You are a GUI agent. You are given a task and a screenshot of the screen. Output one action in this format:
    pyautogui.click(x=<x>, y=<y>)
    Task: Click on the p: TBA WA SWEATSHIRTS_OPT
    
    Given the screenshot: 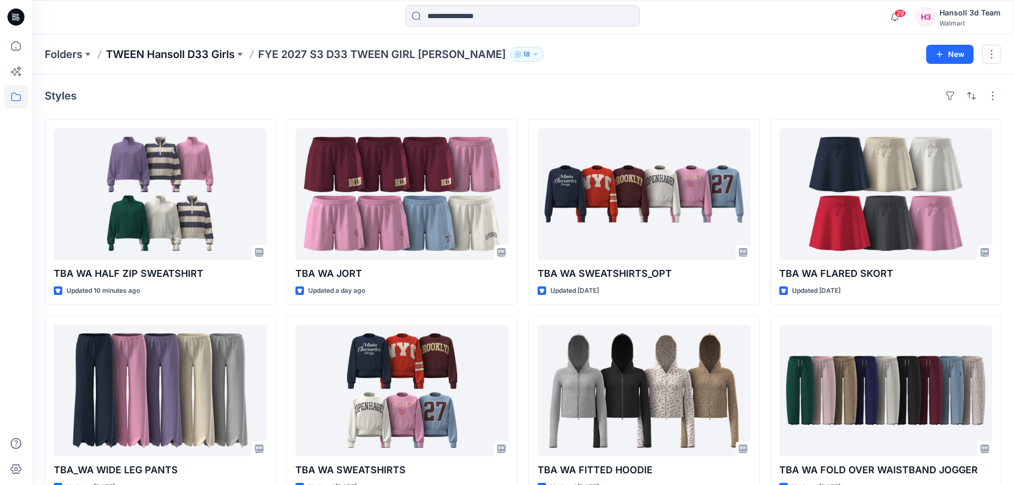 What is the action you would take?
    pyautogui.click(x=644, y=273)
    